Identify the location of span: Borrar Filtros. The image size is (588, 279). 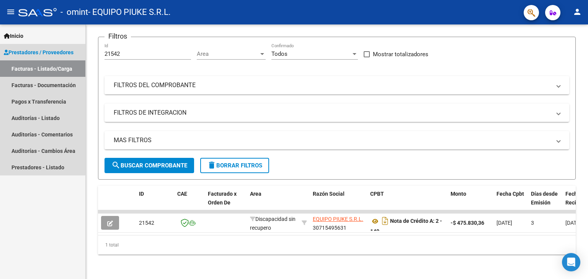
(234, 166).